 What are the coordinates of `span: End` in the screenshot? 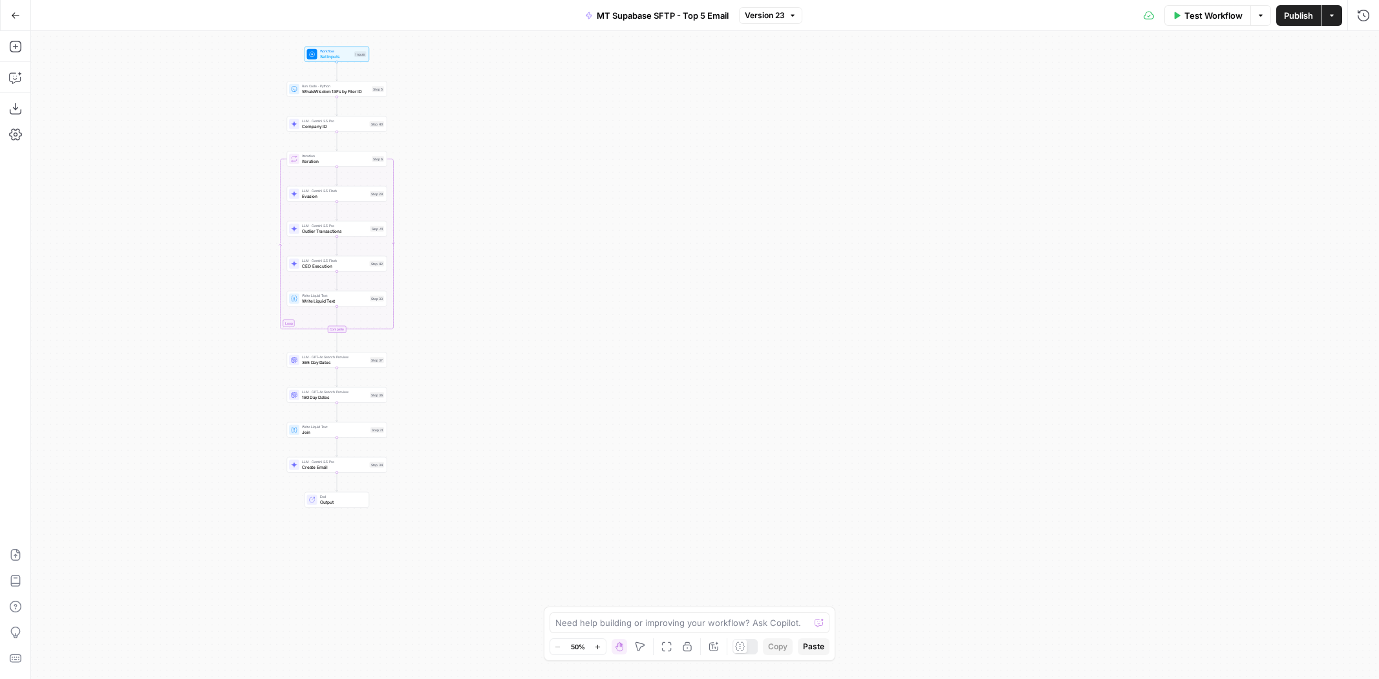 It's located at (342, 497).